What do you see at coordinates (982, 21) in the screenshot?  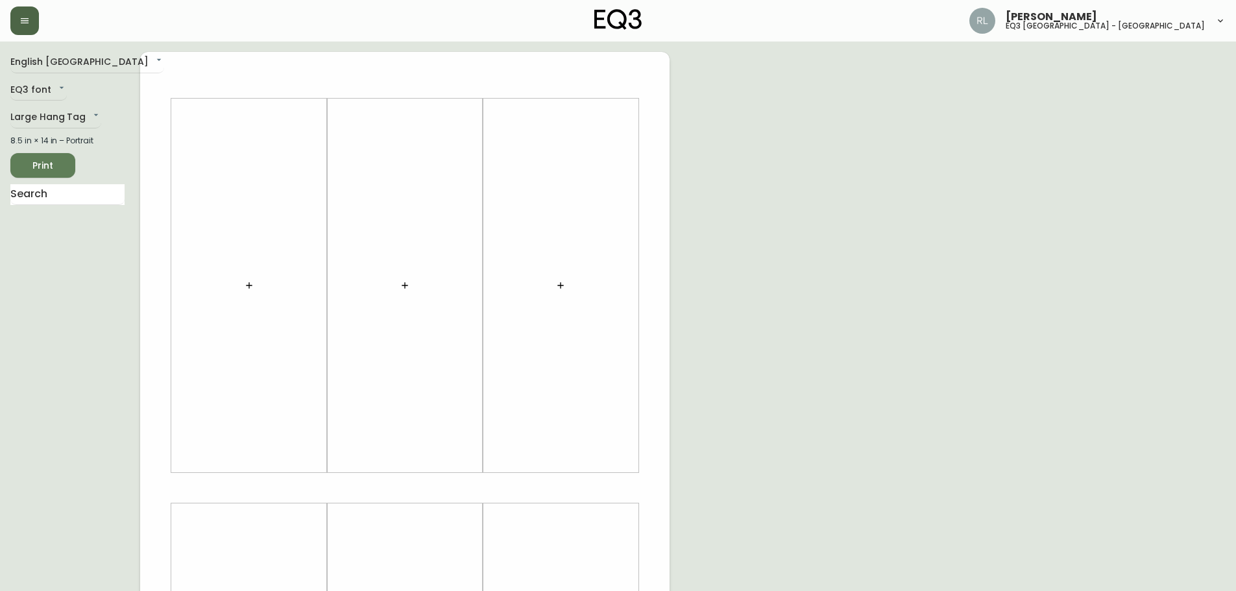 I see `img: 91cc3602ba8cb70ae1ccf1ad2913f397` at bounding box center [982, 21].